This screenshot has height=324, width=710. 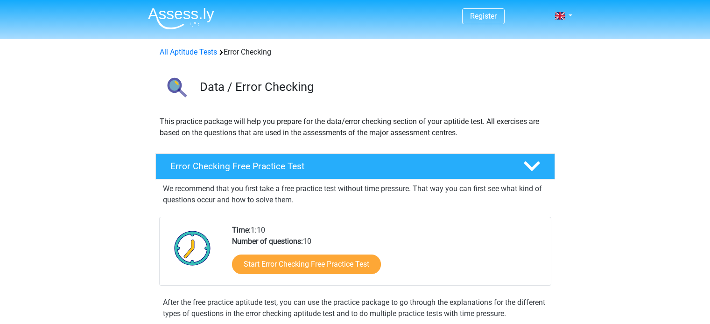 I want to click on b: Number of questions:, so click(x=268, y=241).